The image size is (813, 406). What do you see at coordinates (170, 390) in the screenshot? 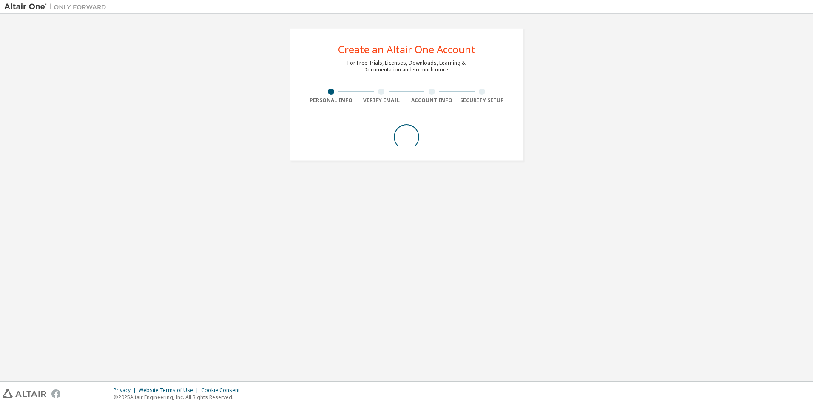
I see `div: Website Terms of Use` at bounding box center [170, 390].